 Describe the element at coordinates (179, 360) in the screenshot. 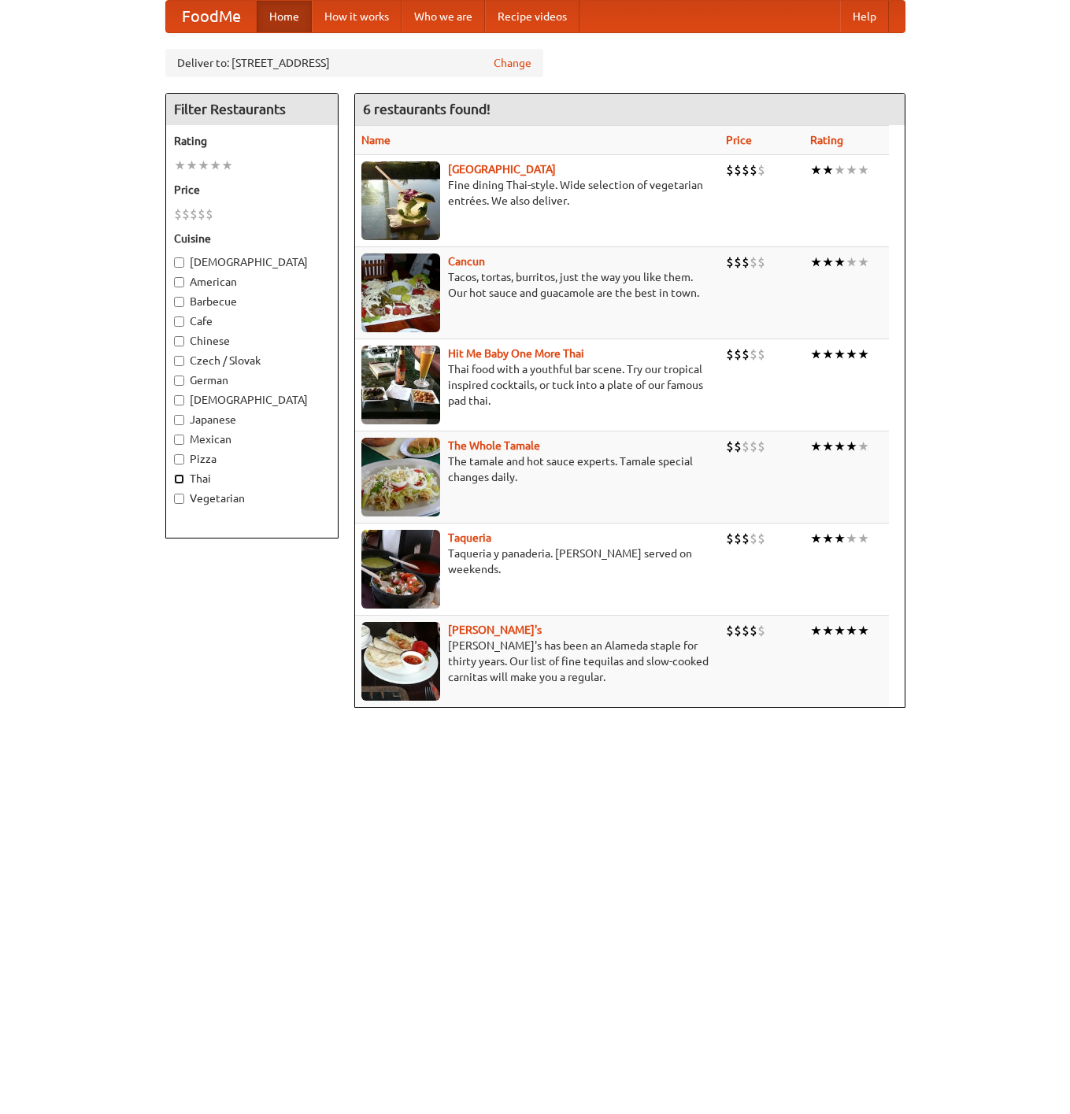

I see `input: Czech / Slovak` at that location.